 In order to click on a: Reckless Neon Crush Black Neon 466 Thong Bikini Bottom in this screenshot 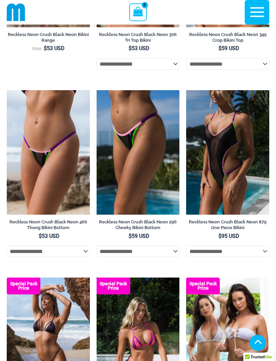, I will do `click(48, 226)`.